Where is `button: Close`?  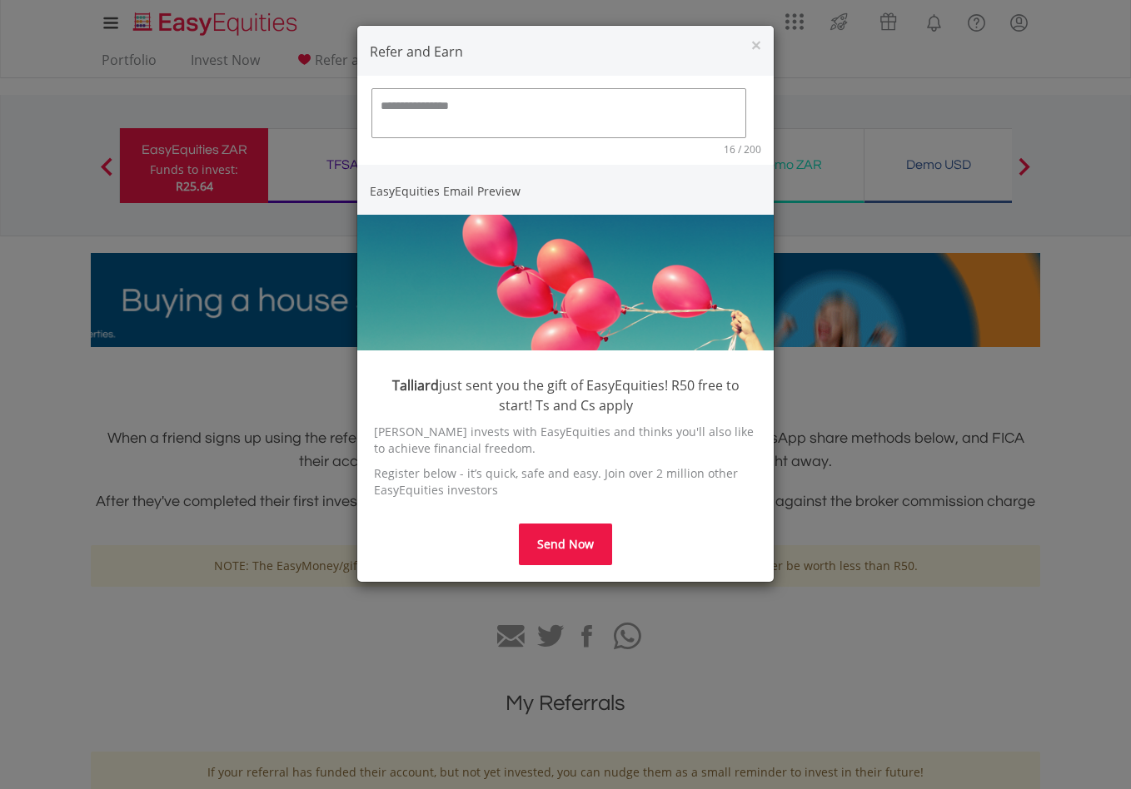
button: Close is located at coordinates (756, 45).